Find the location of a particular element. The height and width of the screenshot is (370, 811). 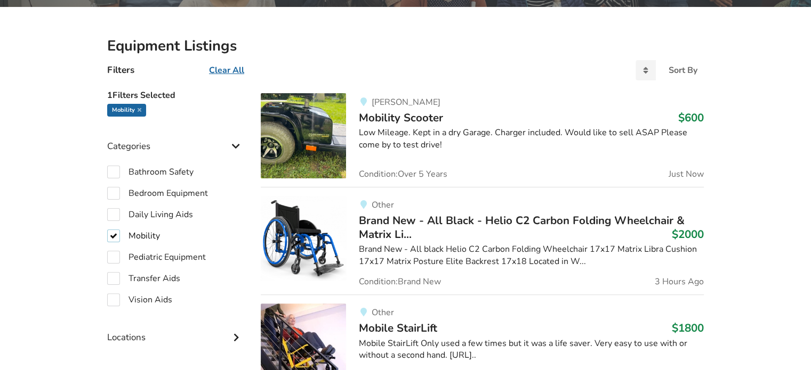

div: Mobile StairLift Only used a few times but it was a life saver. Very easy to use with or without ... is located at coordinates (531, 350).